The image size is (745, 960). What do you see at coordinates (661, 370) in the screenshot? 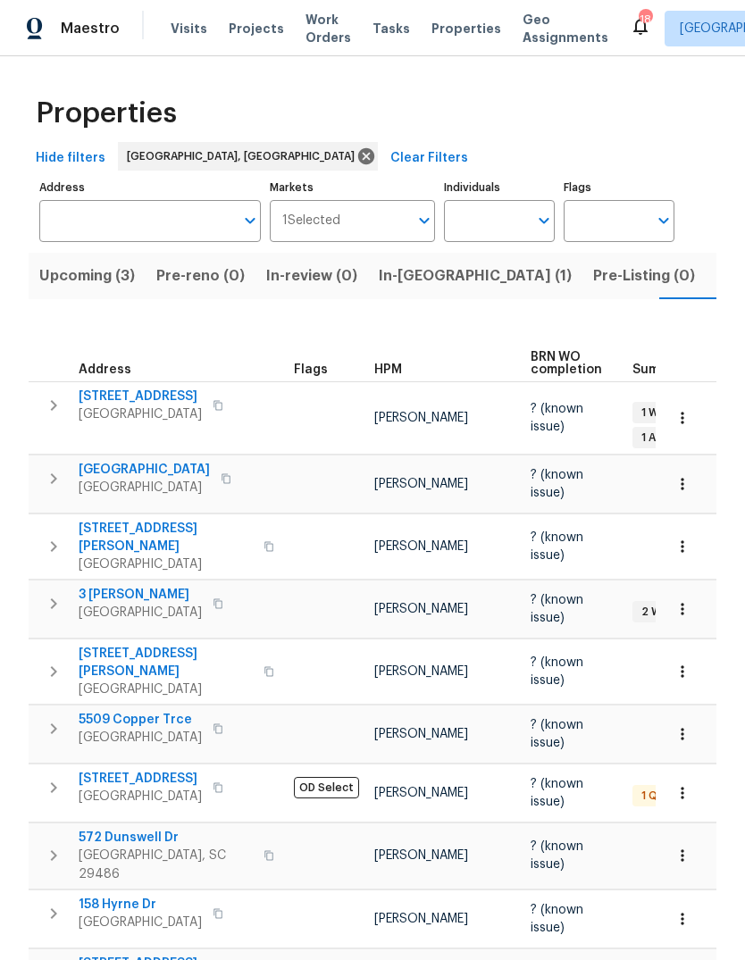
I see `span: Summary` at bounding box center [661, 370].